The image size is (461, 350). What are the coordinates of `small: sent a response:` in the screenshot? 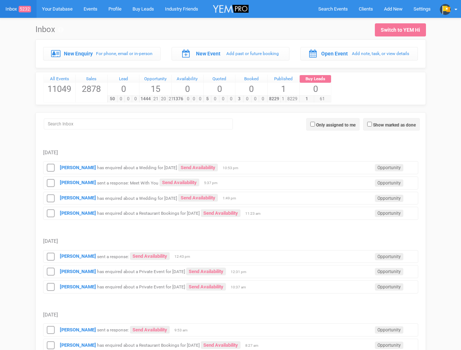 It's located at (113, 330).